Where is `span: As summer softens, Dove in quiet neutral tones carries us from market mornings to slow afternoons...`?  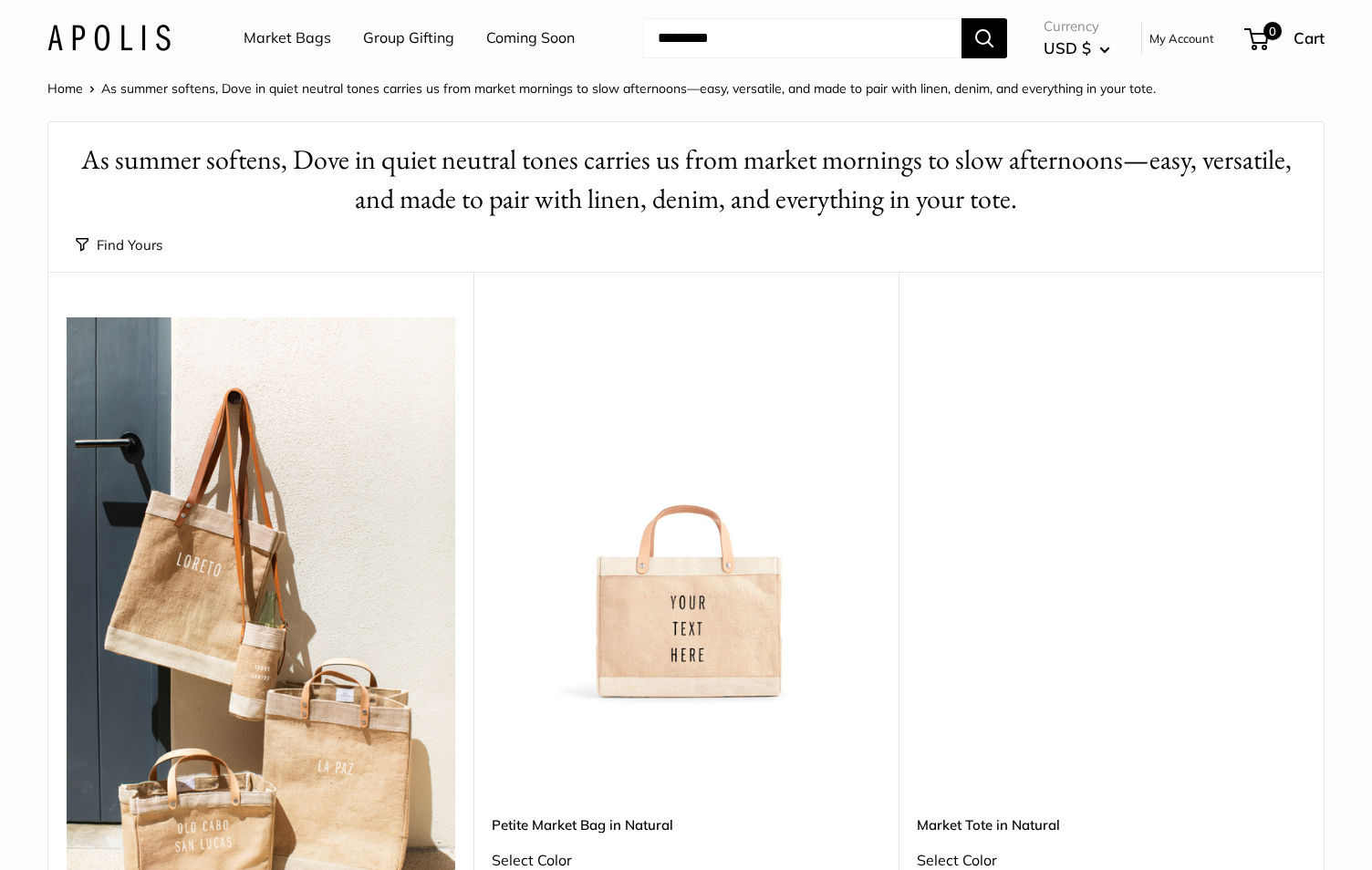 span: As summer softens, Dove in quiet neutral tones carries us from market mornings to slow afternoons... is located at coordinates (629, 88).